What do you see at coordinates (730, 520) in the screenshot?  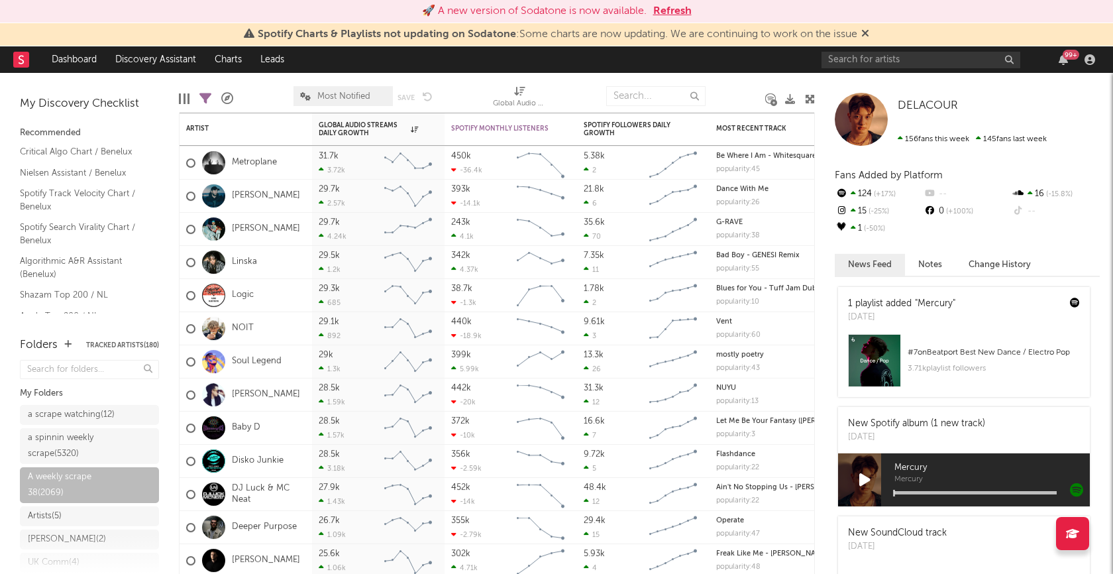 I see `a: Operate` at bounding box center [730, 520].